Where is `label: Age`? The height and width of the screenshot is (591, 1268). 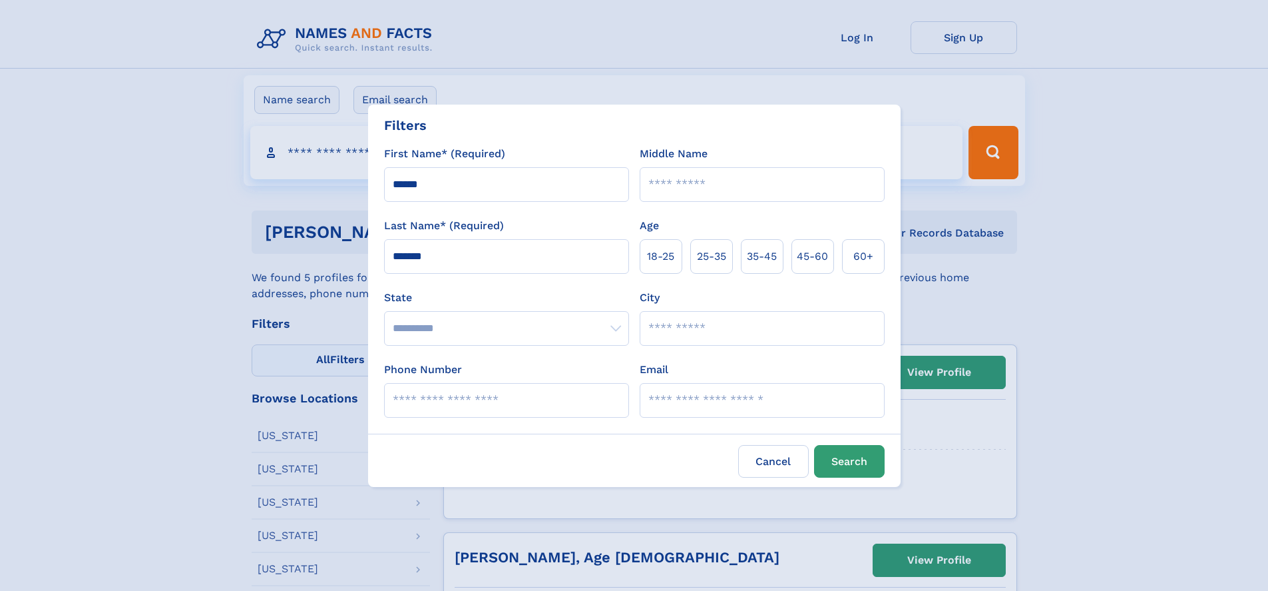 label: Age is located at coordinates (649, 226).